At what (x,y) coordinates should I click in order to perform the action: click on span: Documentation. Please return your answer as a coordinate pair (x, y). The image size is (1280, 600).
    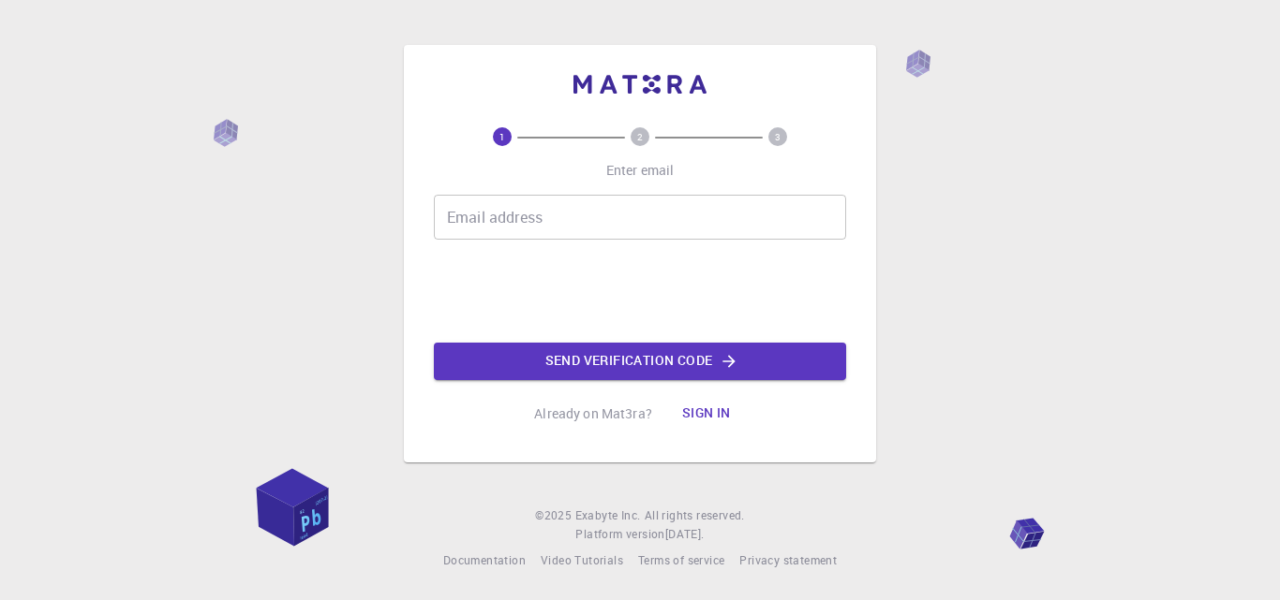
    Looking at the image, I should click on (484, 560).